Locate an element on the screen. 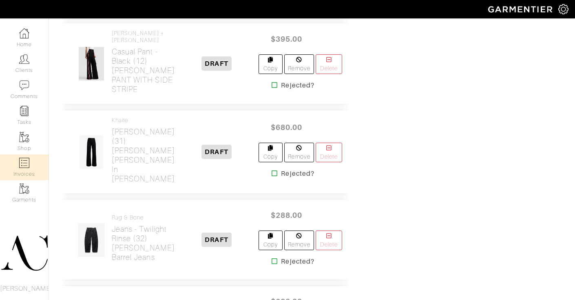  img: U2eVWAhS7oV5pnS6xYDFrSrd is located at coordinates (91, 64).